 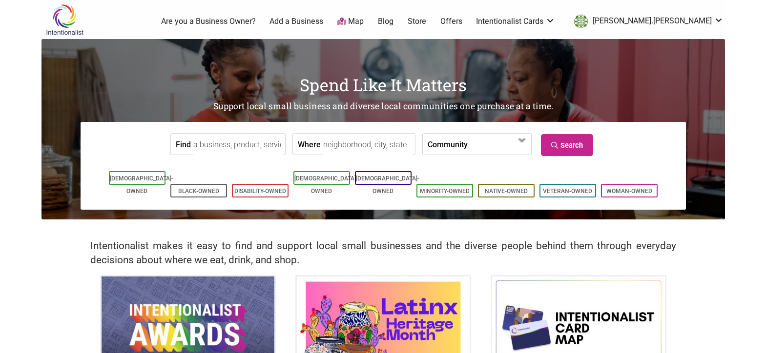 What do you see at coordinates (199, 191) in the screenshot?
I see `a: Black-Owned` at bounding box center [199, 191].